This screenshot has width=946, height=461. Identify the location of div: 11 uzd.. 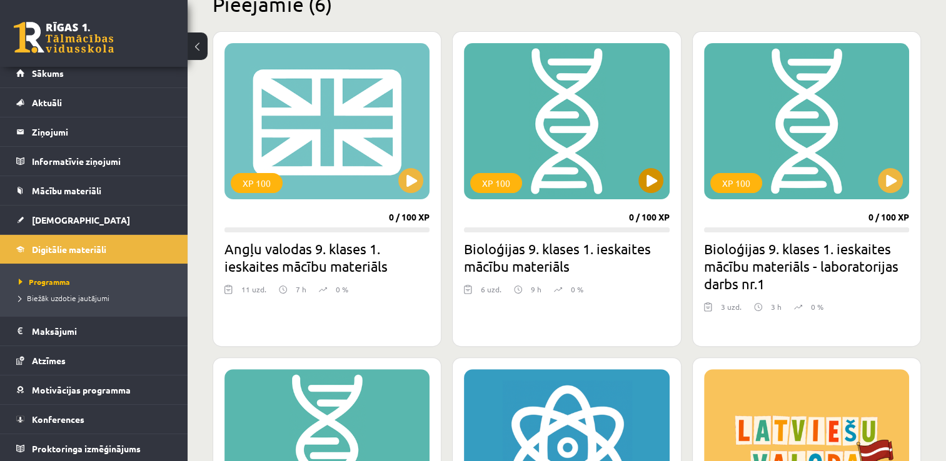
(254, 293).